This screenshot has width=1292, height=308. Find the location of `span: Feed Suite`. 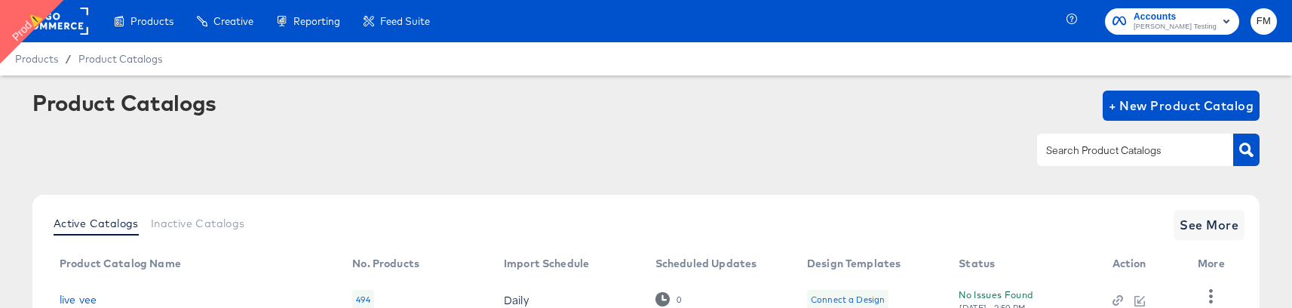

span: Feed Suite is located at coordinates (405, 21).